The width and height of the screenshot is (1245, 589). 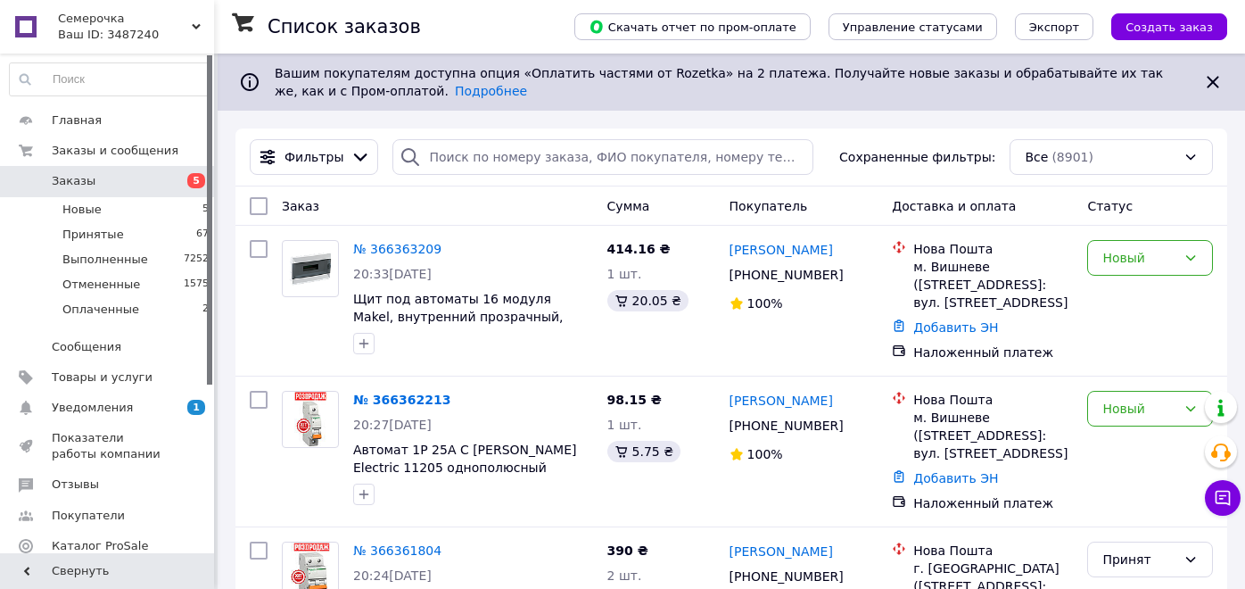 I want to click on span: Сохраненные фильтры:, so click(x=917, y=157).